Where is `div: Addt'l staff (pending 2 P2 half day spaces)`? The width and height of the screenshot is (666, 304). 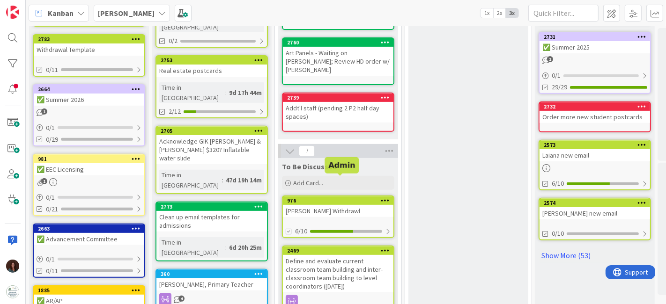
div: Addt'l staff (pending 2 P2 half day spaces) is located at coordinates (338, 112).